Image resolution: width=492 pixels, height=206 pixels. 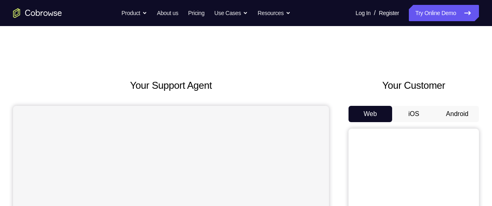 I want to click on a: Go to the home page, so click(x=37, y=13).